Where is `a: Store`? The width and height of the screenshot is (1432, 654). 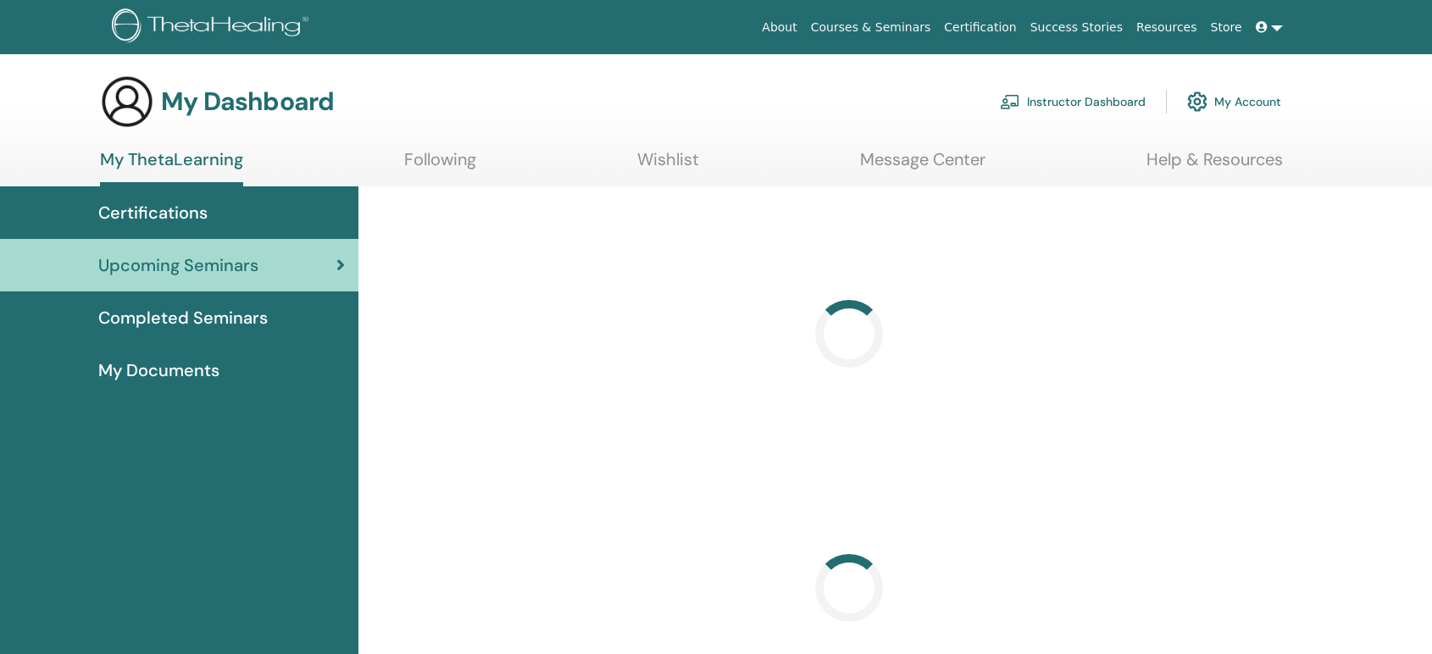
a: Store is located at coordinates (1226, 27).